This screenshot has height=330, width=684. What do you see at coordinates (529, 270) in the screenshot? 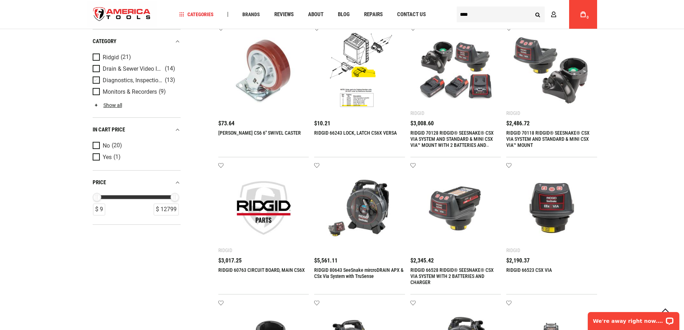
I see `a: RIDGID 66523 CSX VIA` at bounding box center [529, 270].